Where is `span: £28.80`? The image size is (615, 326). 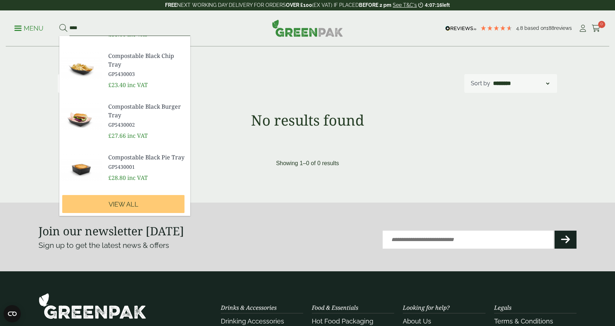
span: £28.80 is located at coordinates (117, 178).